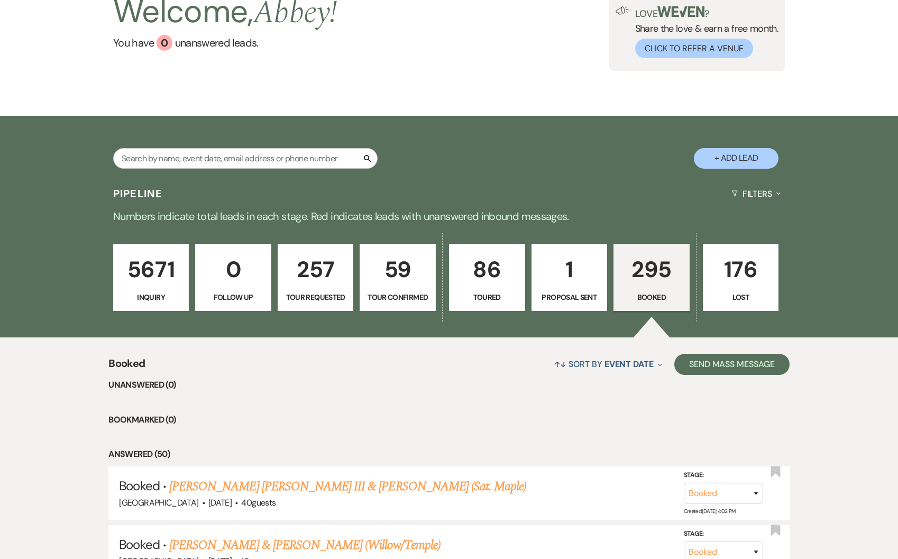 The height and width of the screenshot is (559, 898). I want to click on a: 257Tour Requested, so click(316, 278).